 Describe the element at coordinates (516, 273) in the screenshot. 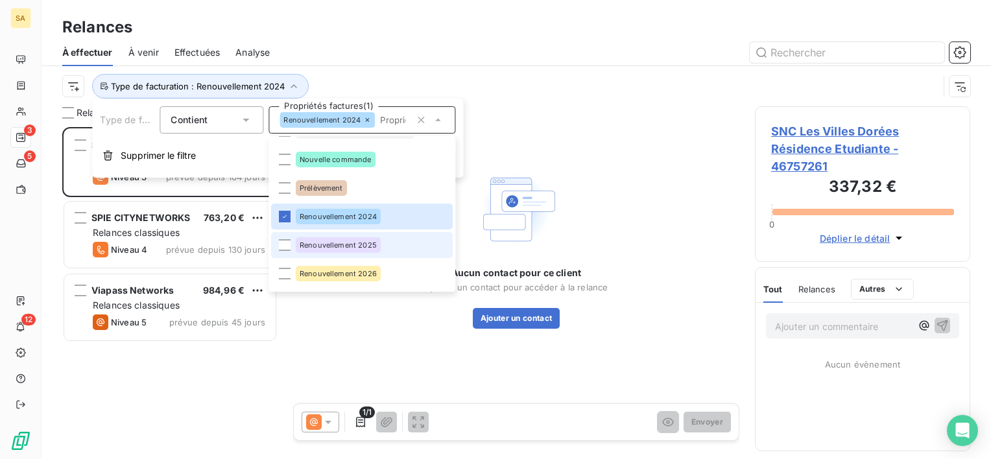

I see `span: Aucun contact pour ce client` at that location.